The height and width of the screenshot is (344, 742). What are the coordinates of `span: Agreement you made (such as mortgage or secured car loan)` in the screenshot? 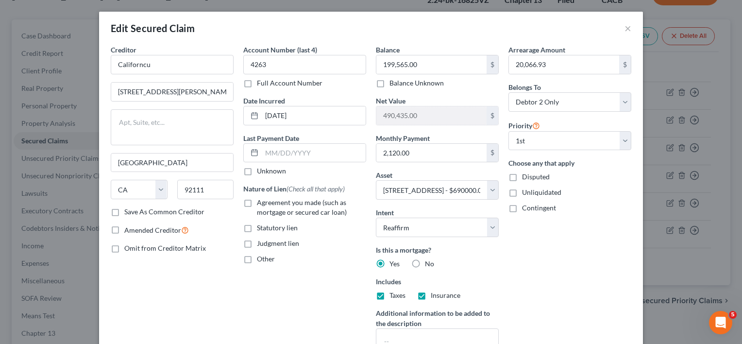 It's located at (301, 207).